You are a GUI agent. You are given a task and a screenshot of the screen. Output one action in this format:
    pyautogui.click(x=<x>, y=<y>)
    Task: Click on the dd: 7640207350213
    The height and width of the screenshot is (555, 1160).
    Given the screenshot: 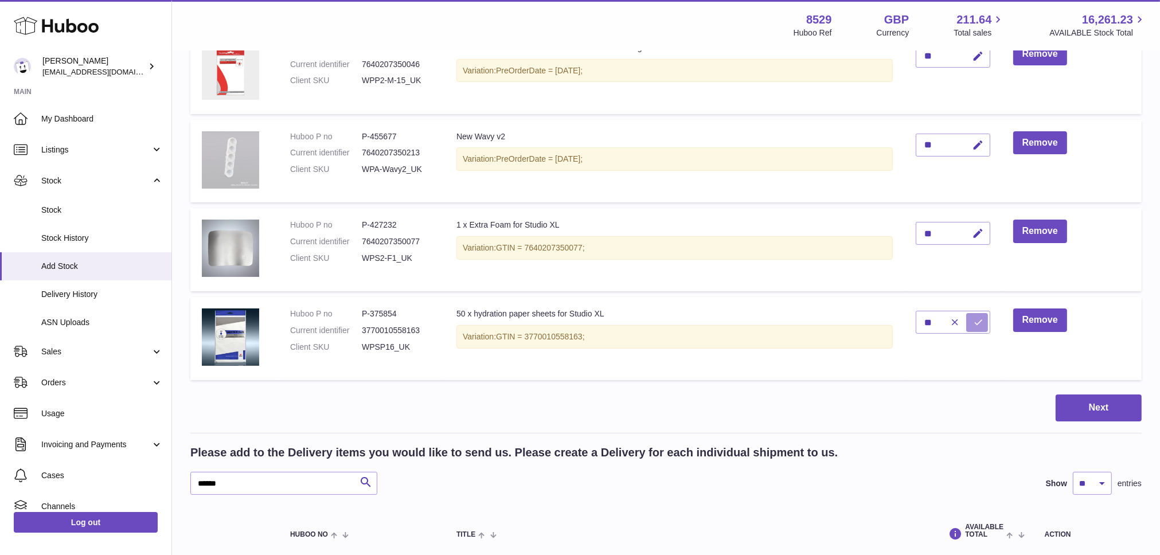 What is the action you would take?
    pyautogui.click(x=397, y=153)
    